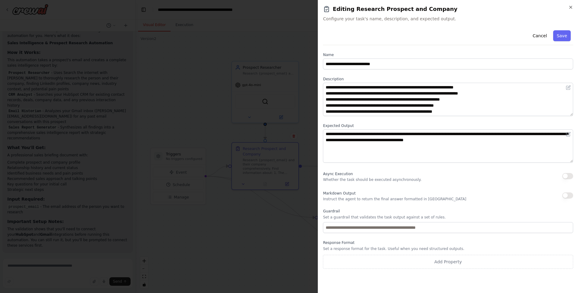 Image resolution: width=578 pixels, height=293 pixels. Describe the element at coordinates (540, 36) in the screenshot. I see `button: Cancel` at that location.